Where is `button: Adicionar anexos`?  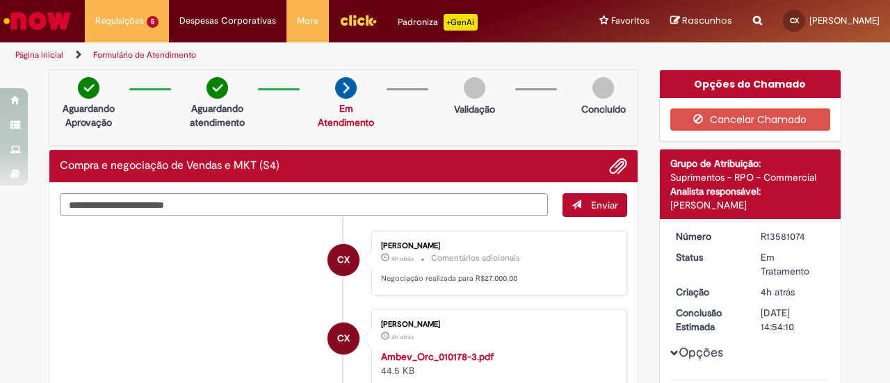
button: Adicionar anexos is located at coordinates (618, 166).